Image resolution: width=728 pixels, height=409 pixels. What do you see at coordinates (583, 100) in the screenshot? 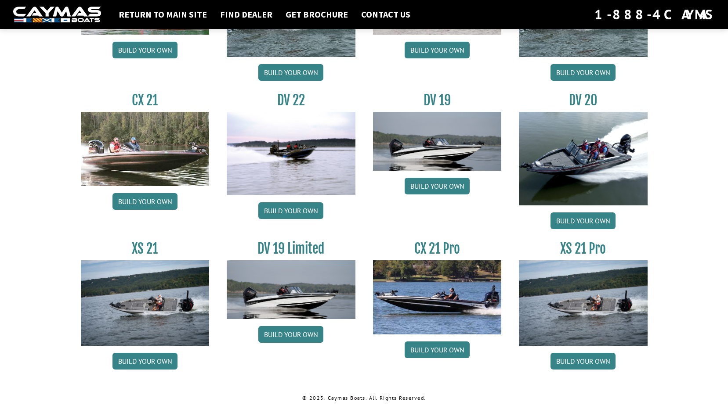
I see `h3: DV 20` at bounding box center [583, 100].